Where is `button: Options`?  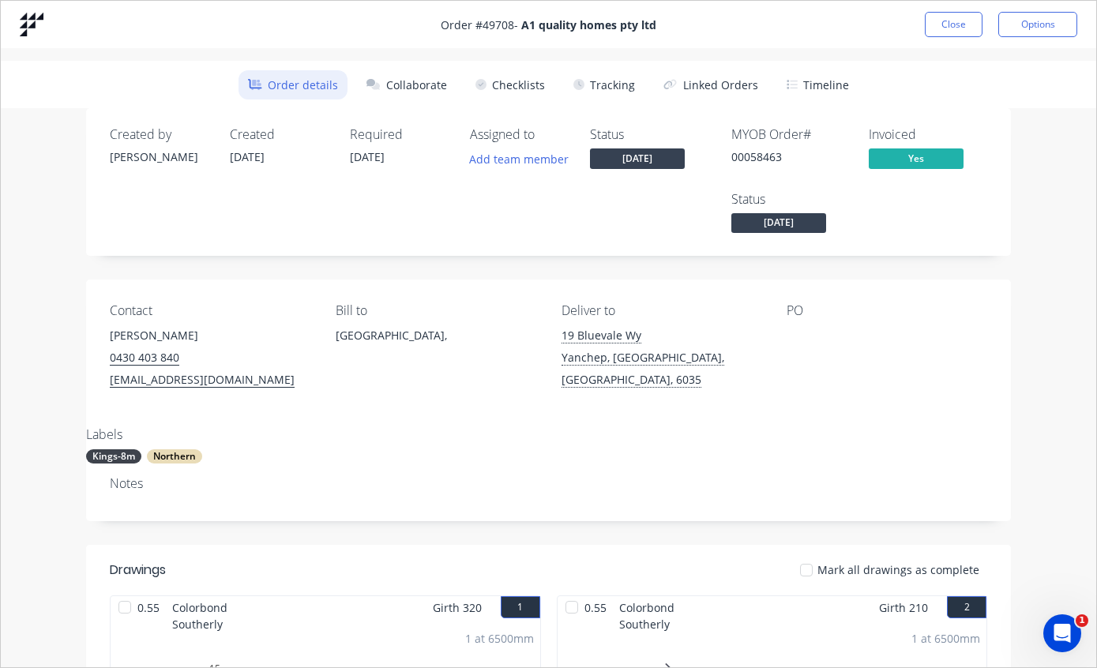
button: Options is located at coordinates (1038, 24).